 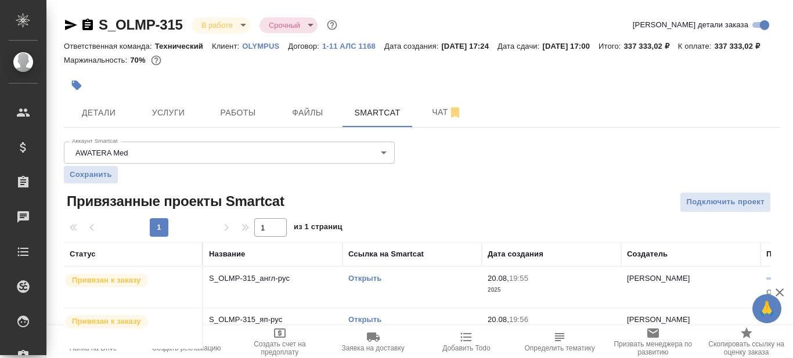 I want to click on span: Заявка на доставку, so click(x=373, y=348).